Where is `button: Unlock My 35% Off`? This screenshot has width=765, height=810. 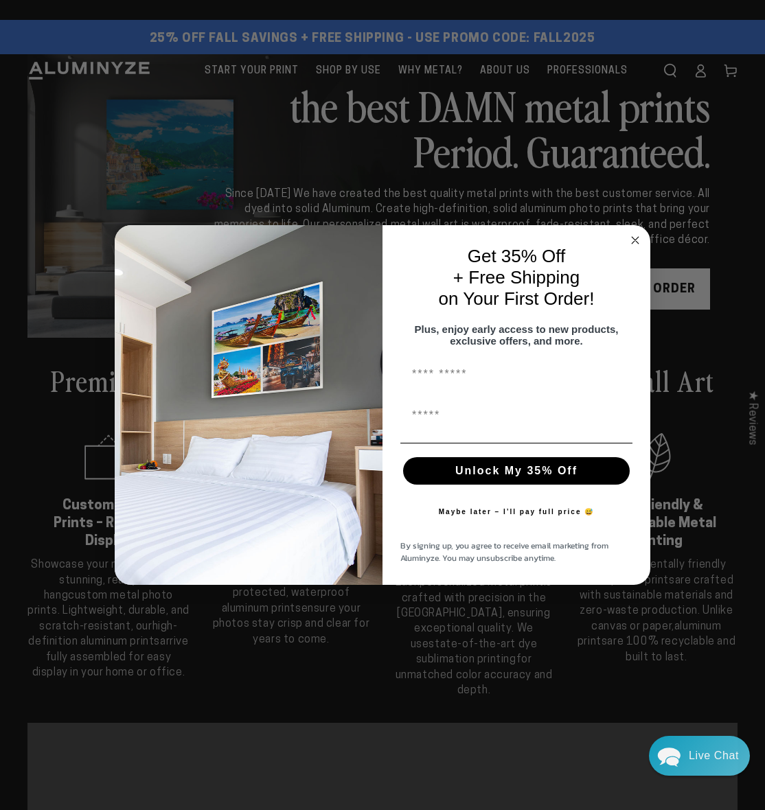
button: Unlock My 35% Off is located at coordinates (516, 471).